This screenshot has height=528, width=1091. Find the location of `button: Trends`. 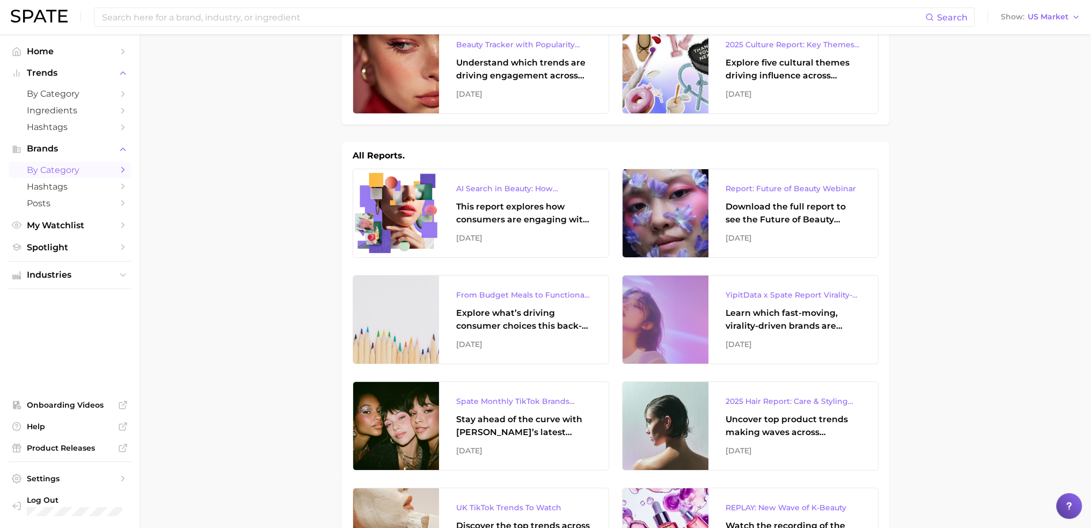

button: Trends is located at coordinates (70, 73).